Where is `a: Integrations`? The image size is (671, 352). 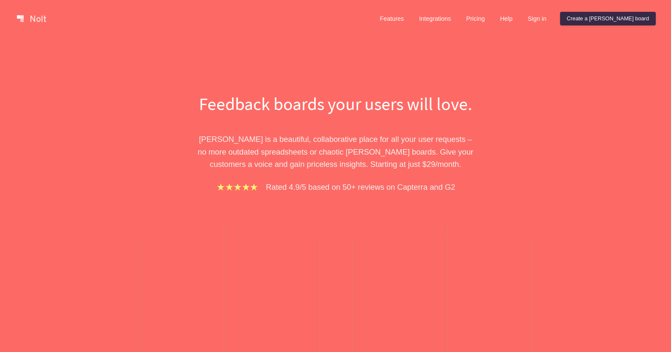
a: Integrations is located at coordinates (435, 19).